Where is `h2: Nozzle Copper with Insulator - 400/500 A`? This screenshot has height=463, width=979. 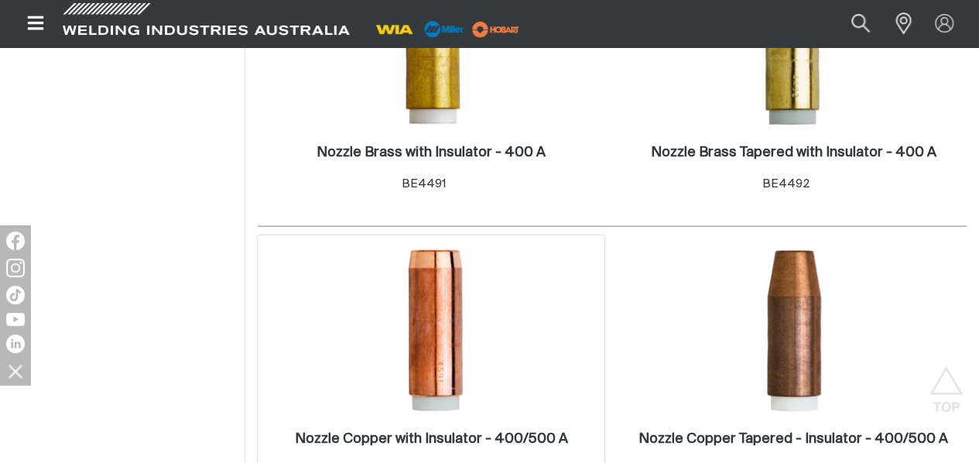 h2: Nozzle Copper with Insulator - 400/500 A is located at coordinates (431, 439).